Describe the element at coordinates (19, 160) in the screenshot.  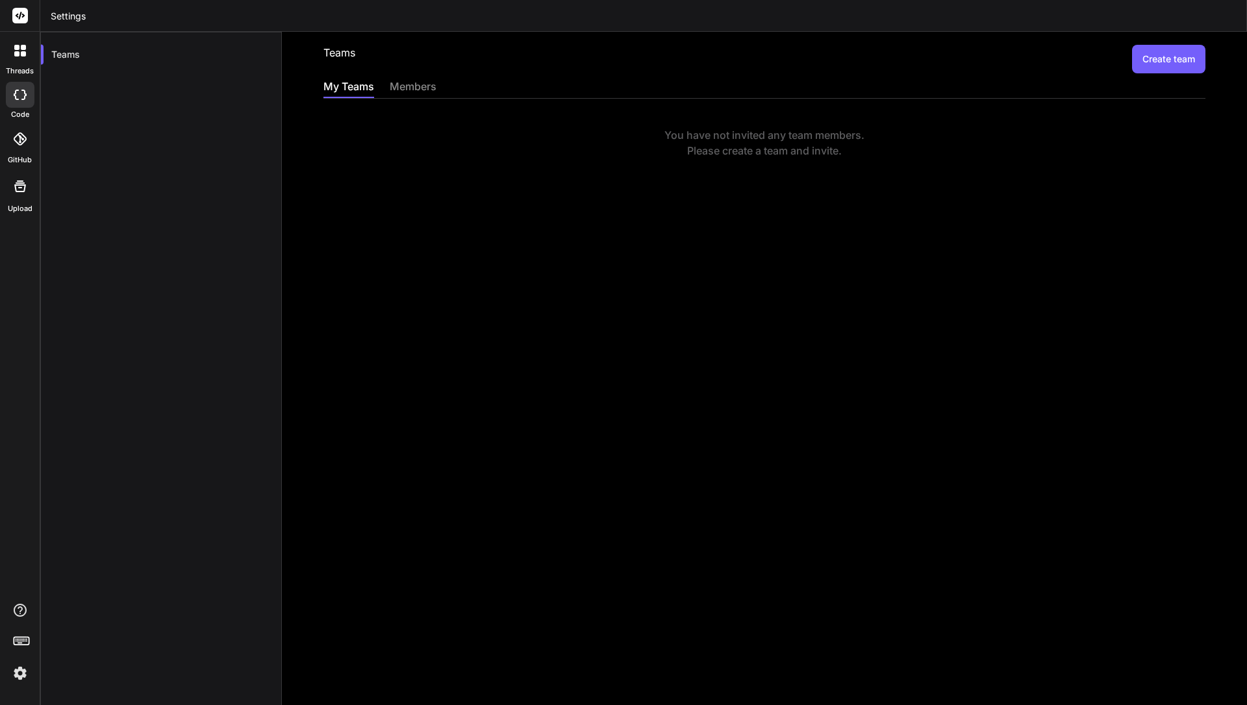
I see `label: GitHub` at that location.